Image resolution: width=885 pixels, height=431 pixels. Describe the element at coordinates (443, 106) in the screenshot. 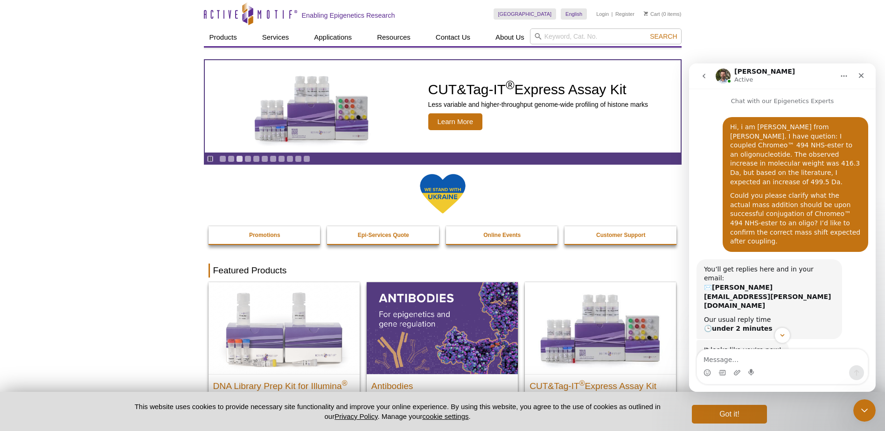

I see `a: CUT&Tag-IT Express Assay Kit CUT&Tag-IT®Express Assay Kit Less variable and higher-throughput gen...` at that location.